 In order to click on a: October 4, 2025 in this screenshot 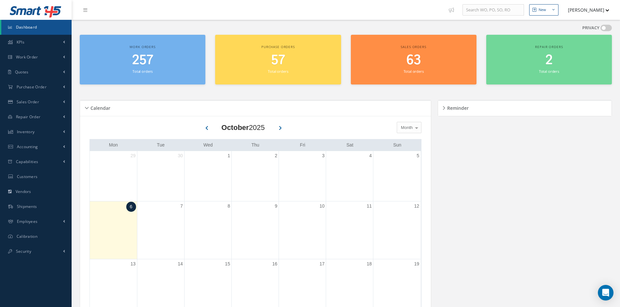, I will do `click(371, 156)`.